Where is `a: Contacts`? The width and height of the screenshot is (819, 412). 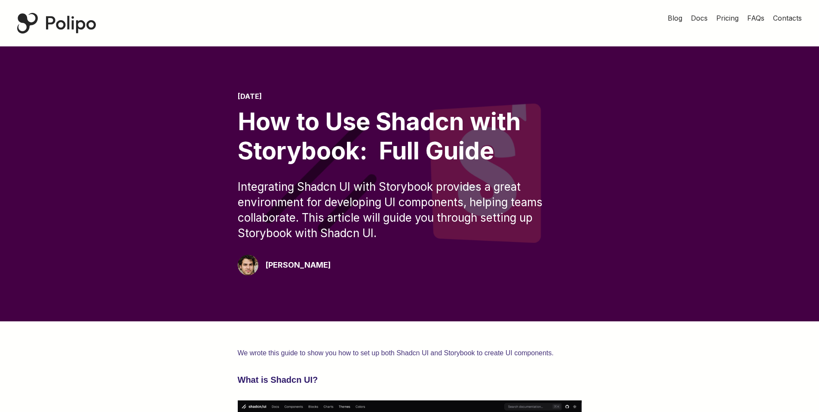
a: Contacts is located at coordinates (787, 18).